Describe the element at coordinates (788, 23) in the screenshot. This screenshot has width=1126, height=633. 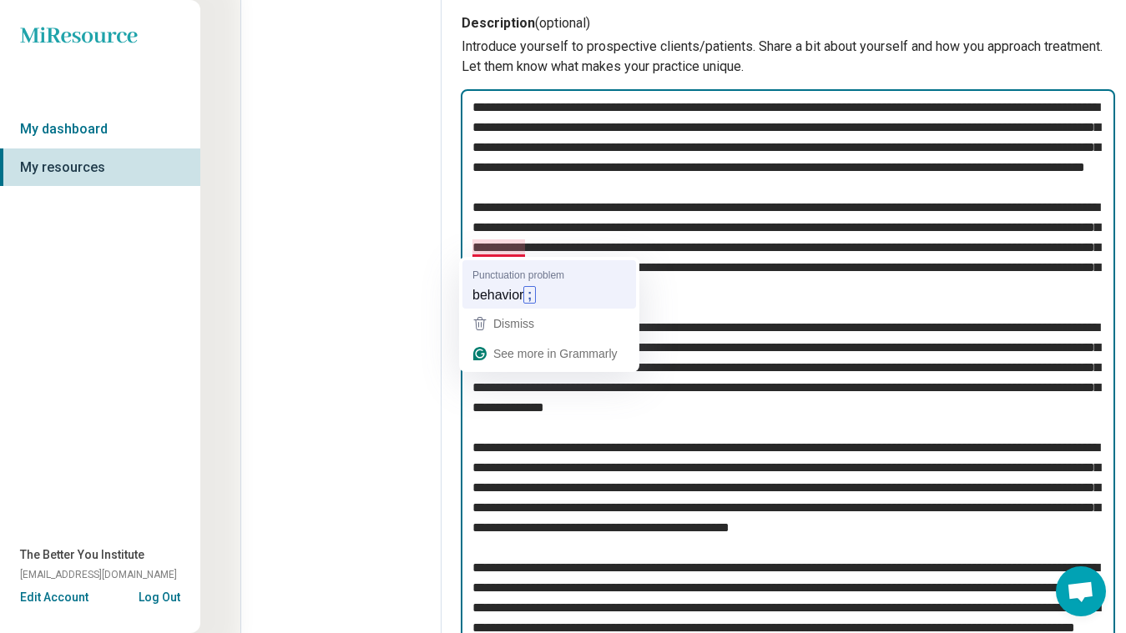
I see `h3: Description` at that location.